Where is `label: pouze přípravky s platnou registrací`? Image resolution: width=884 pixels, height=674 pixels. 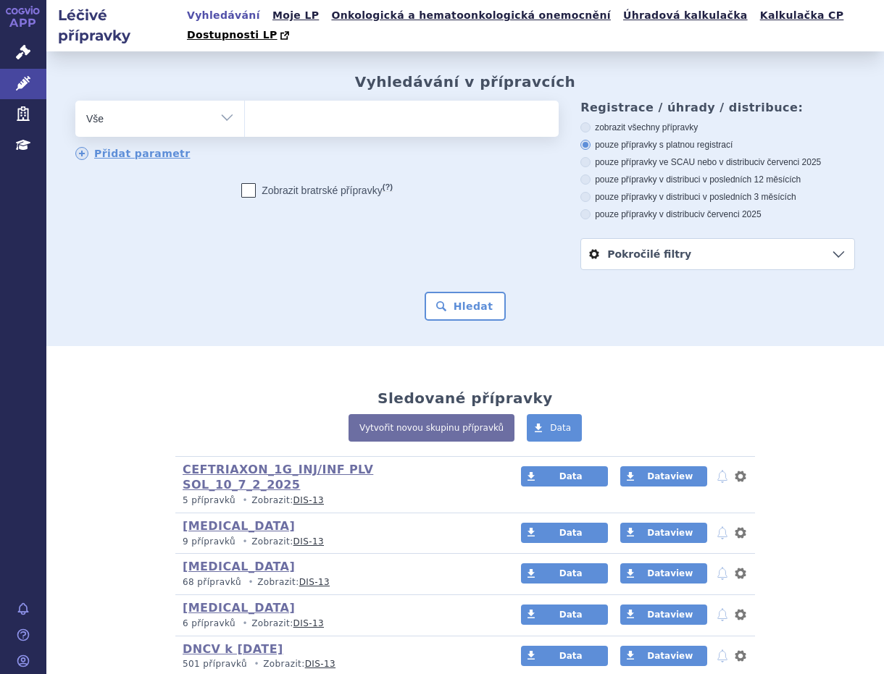
label: pouze přípravky s platnou registrací is located at coordinates (717, 145).